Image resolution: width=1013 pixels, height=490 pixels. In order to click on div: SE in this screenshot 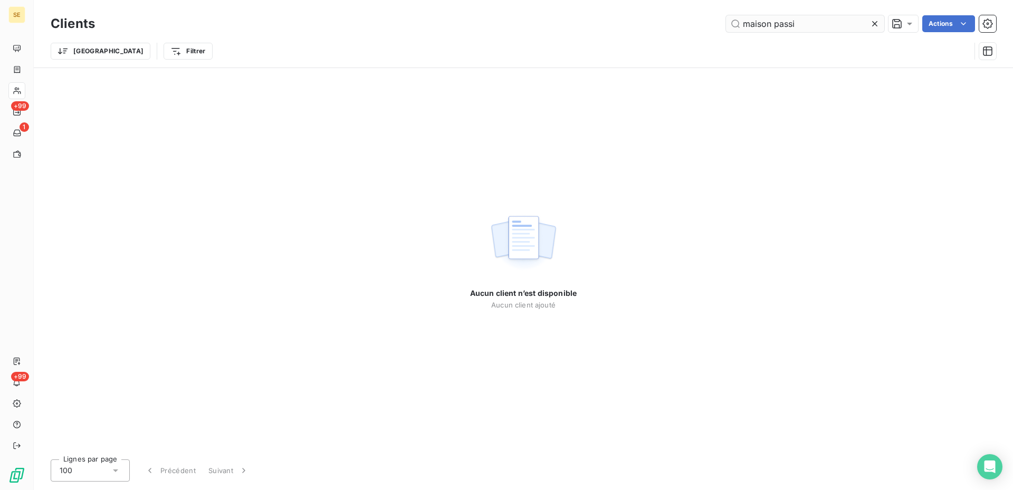, I will do `click(17, 15)`.